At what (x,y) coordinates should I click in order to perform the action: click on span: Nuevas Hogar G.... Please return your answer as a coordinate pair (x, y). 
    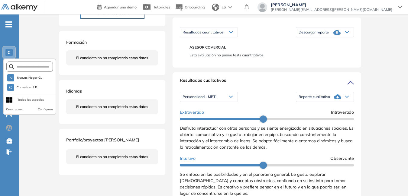
    Looking at the image, I should click on (29, 78).